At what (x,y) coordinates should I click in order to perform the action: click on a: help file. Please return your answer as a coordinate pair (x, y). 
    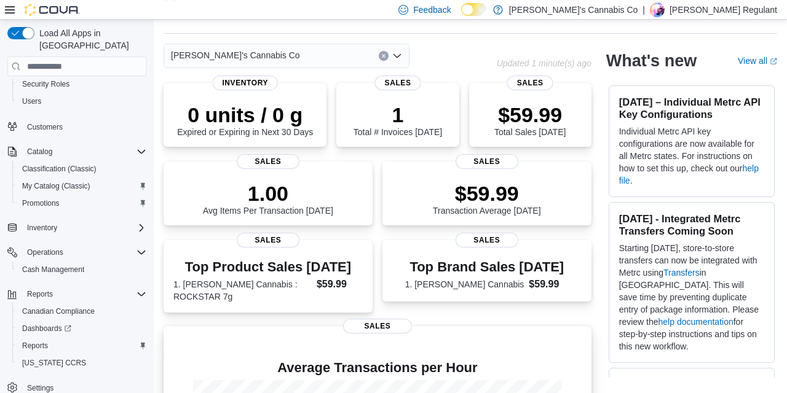
    Looking at the image, I should click on (688, 175).